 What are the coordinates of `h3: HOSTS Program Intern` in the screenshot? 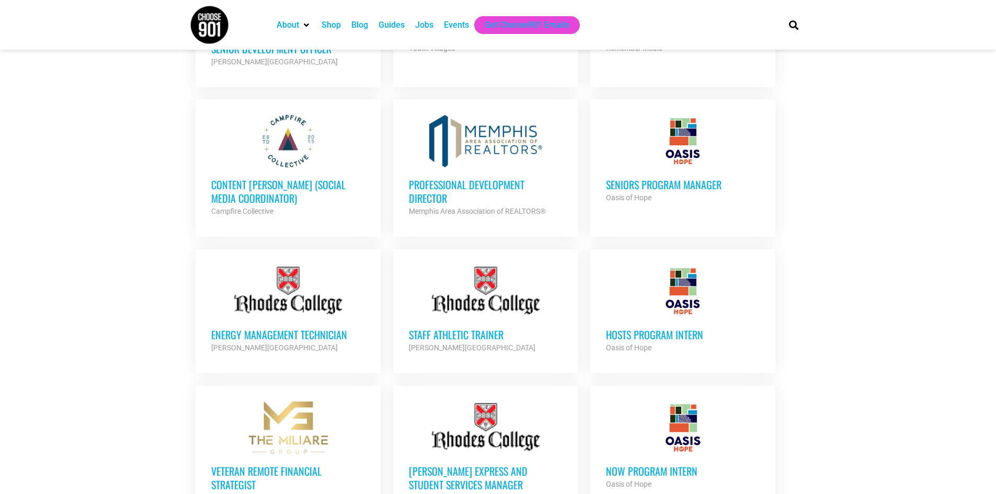 It's located at (683, 335).